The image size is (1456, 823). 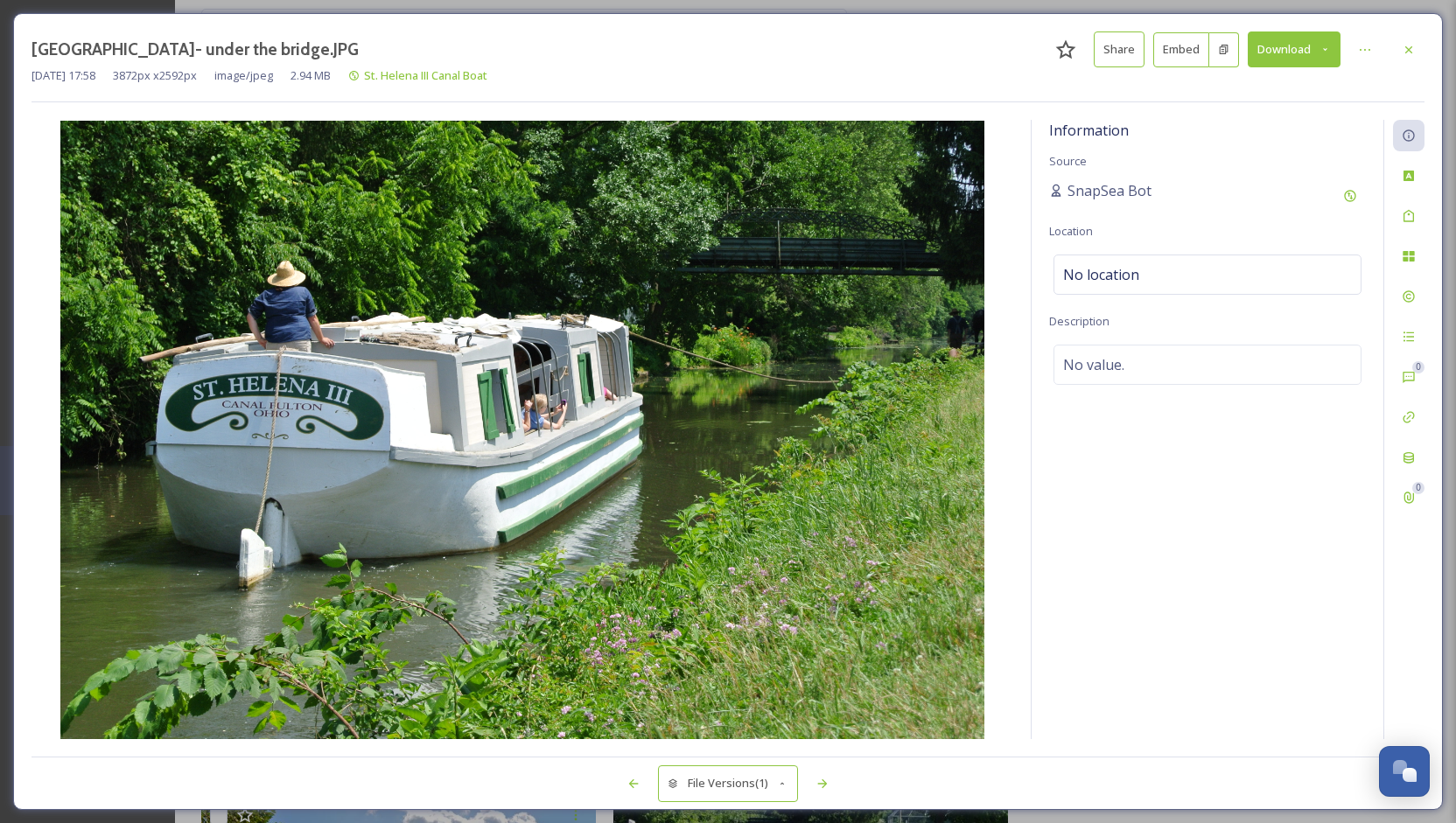 I want to click on span: 3872 px x 2592 px, so click(x=155, y=75).